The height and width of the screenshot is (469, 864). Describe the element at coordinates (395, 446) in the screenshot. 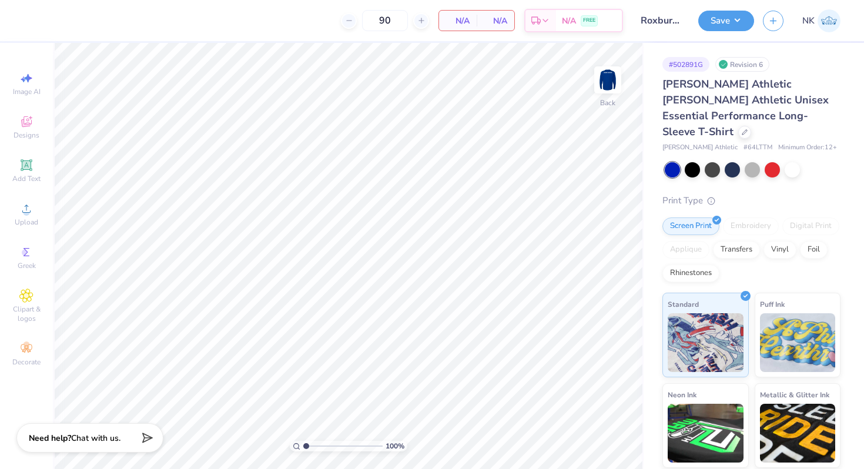

I see `span: 100 %` at that location.